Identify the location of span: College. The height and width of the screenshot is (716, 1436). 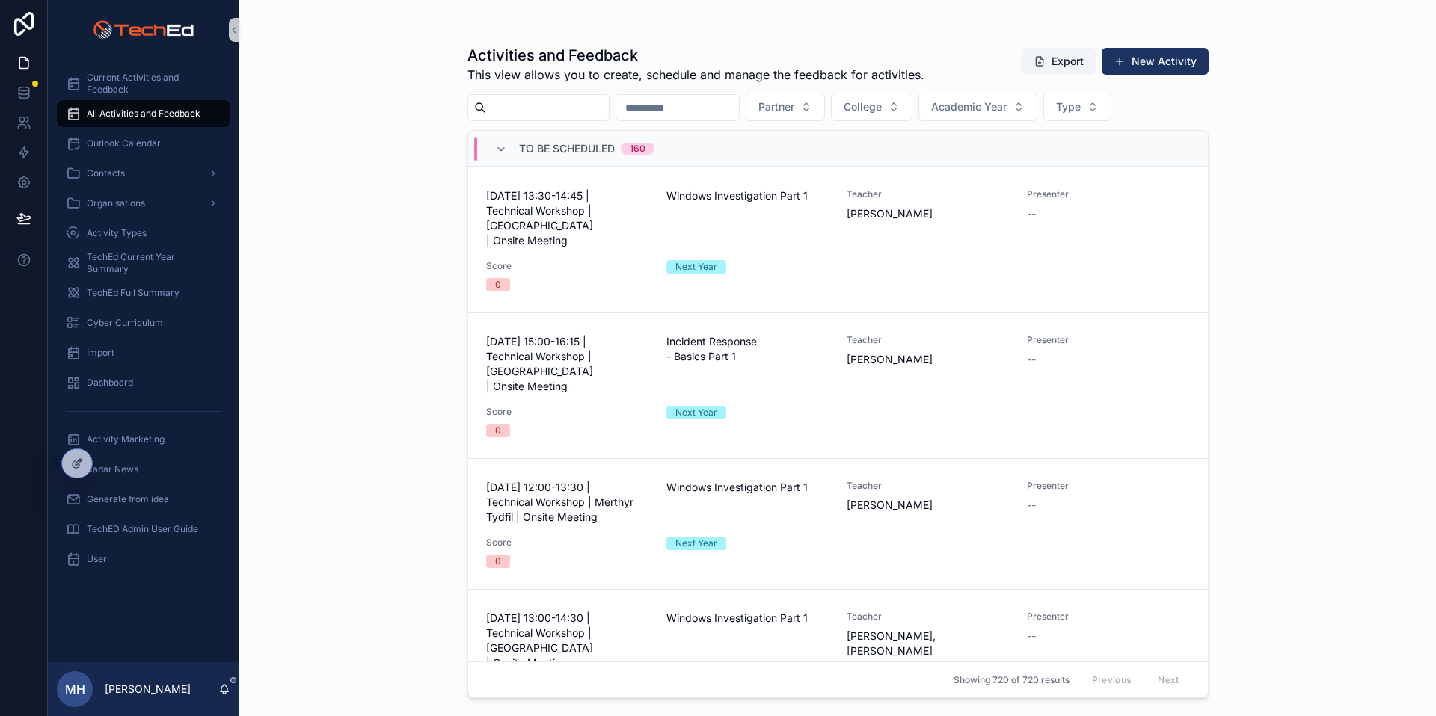
(862, 107).